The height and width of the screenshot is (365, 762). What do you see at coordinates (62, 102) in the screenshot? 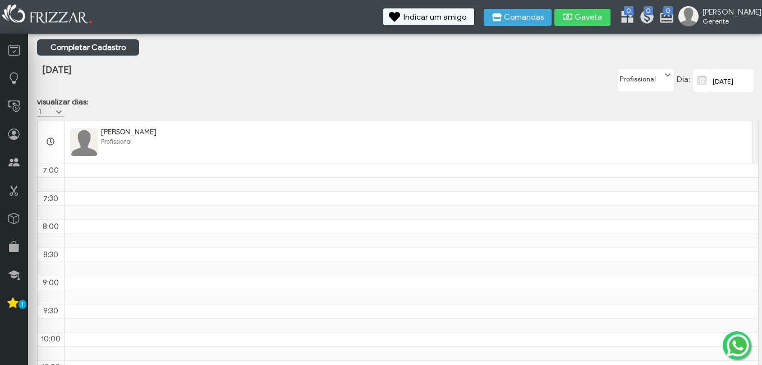
I see `label: visualizar dias:` at bounding box center [62, 102].